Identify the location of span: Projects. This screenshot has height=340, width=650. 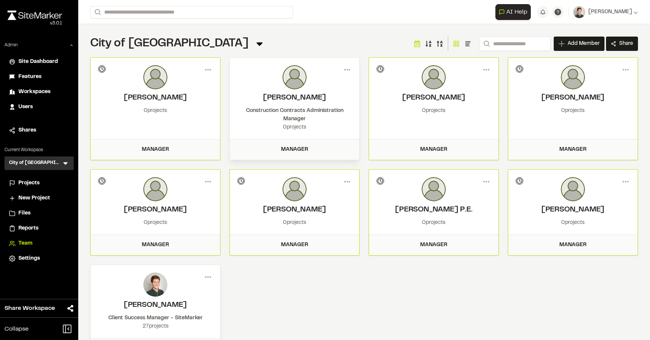
(29, 183).